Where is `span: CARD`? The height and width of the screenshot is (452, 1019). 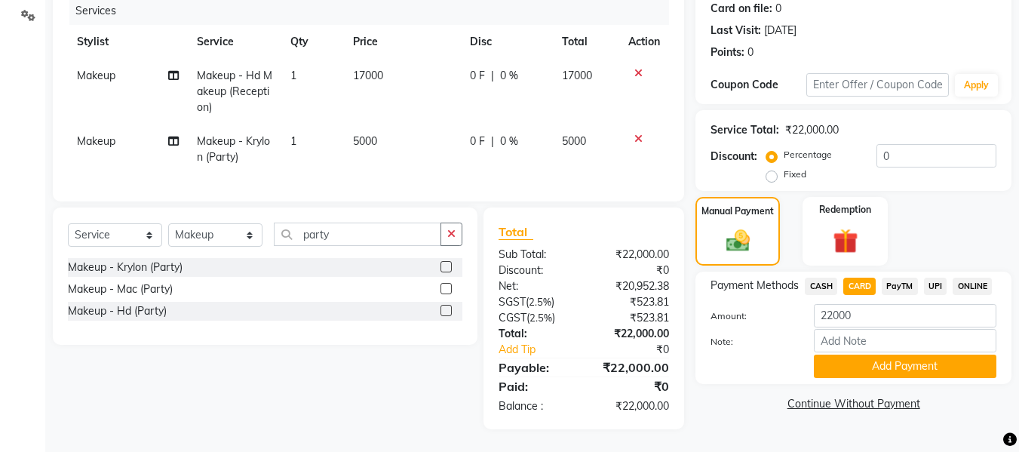
span: CARD is located at coordinates (859, 286).